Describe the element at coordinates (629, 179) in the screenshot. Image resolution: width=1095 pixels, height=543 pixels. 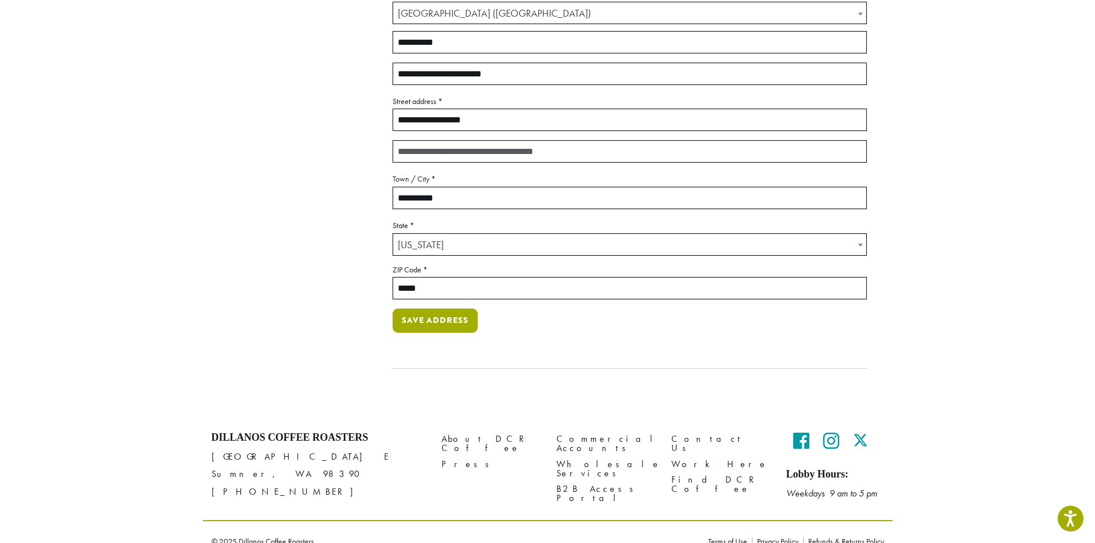
I see `label: Town / City` at that location.